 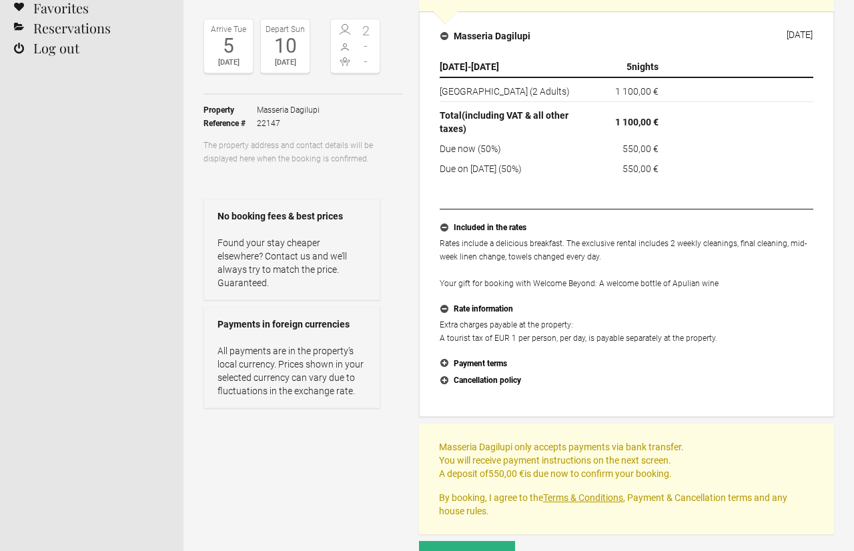 What do you see at coordinates (629, 67) in the screenshot?
I see `span: 5` at bounding box center [629, 67].